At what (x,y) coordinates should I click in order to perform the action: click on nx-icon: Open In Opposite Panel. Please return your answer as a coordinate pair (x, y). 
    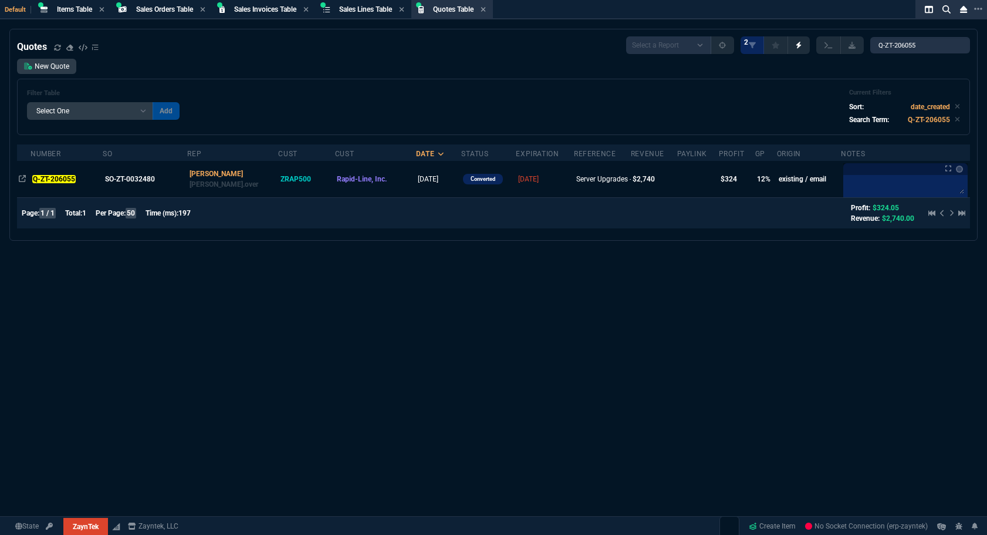
    Looking at the image, I should click on (22, 179).